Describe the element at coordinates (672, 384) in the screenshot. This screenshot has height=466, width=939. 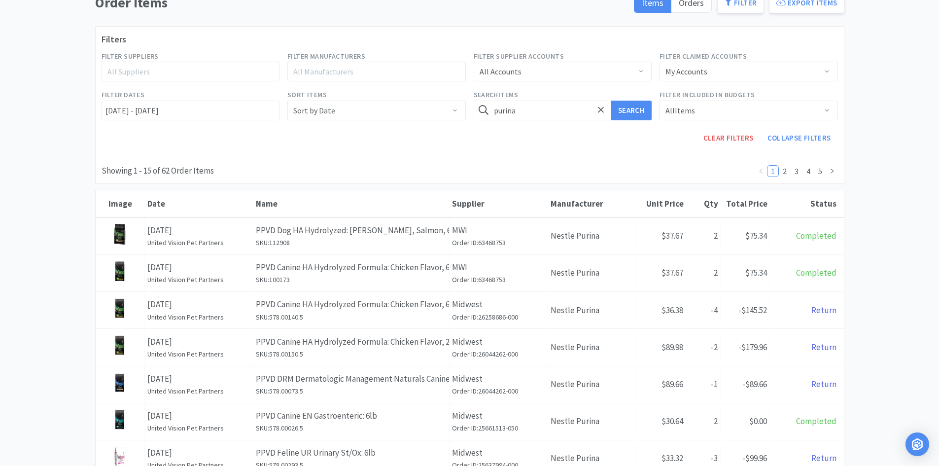
I see `span: $89.66` at that location.